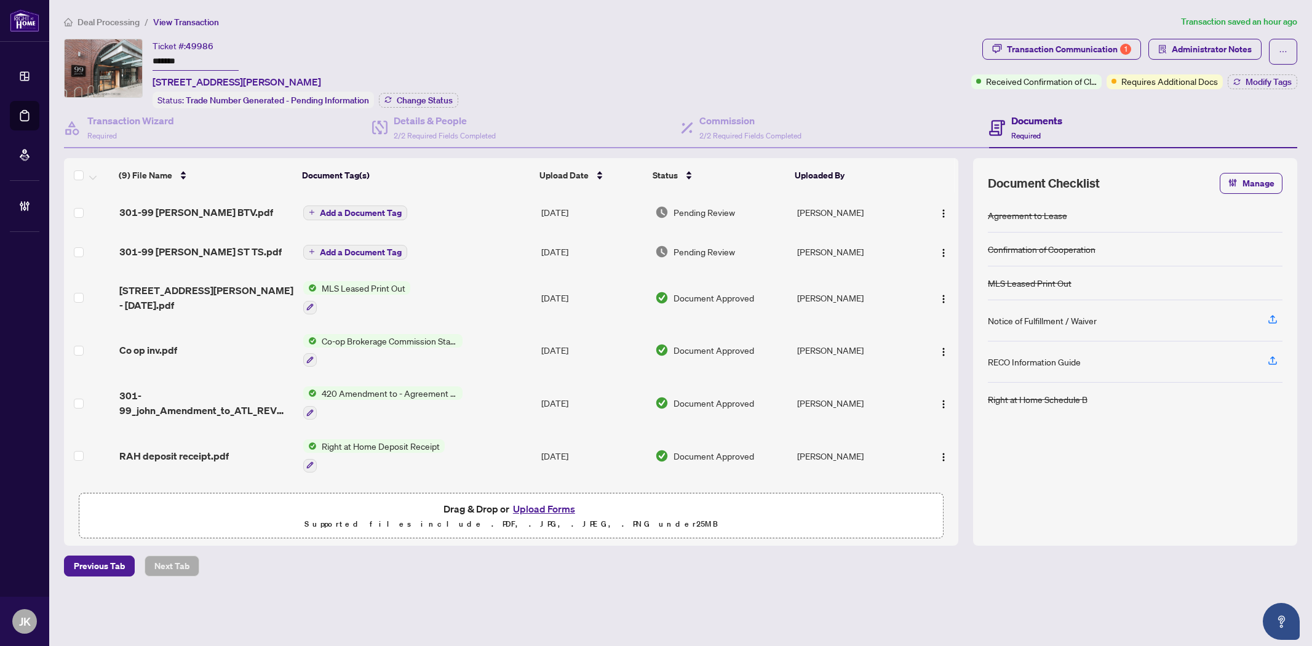 Image resolution: width=1312 pixels, height=646 pixels. What do you see at coordinates (25, 621) in the screenshot?
I see `span: JK` at bounding box center [25, 621].